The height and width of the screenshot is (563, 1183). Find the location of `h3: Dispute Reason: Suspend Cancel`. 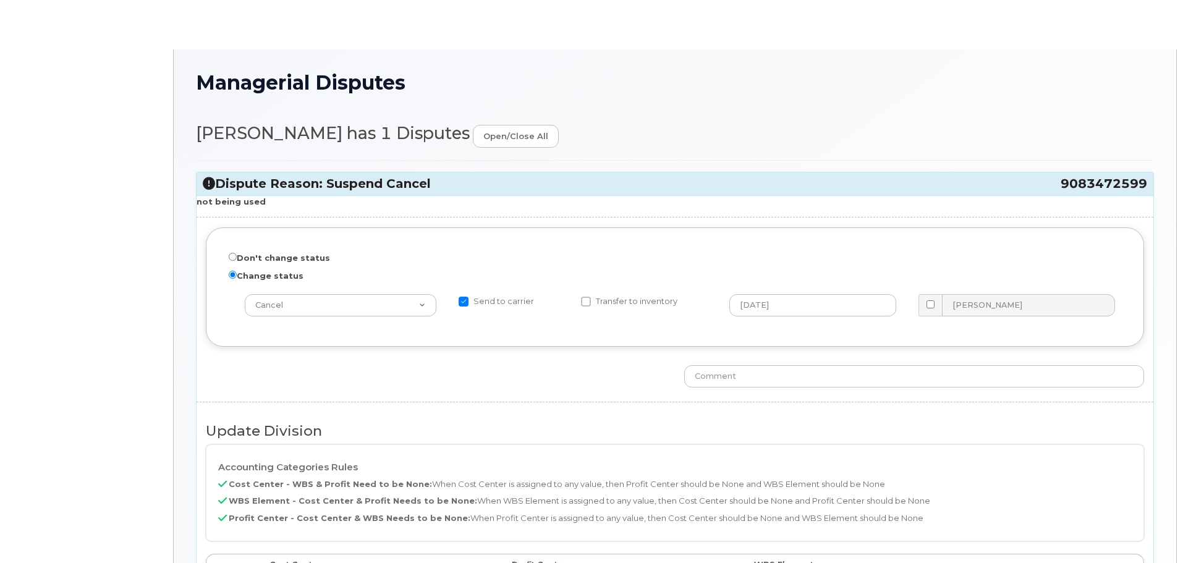

h3: Dispute Reason: Suspend Cancel is located at coordinates (675, 184).